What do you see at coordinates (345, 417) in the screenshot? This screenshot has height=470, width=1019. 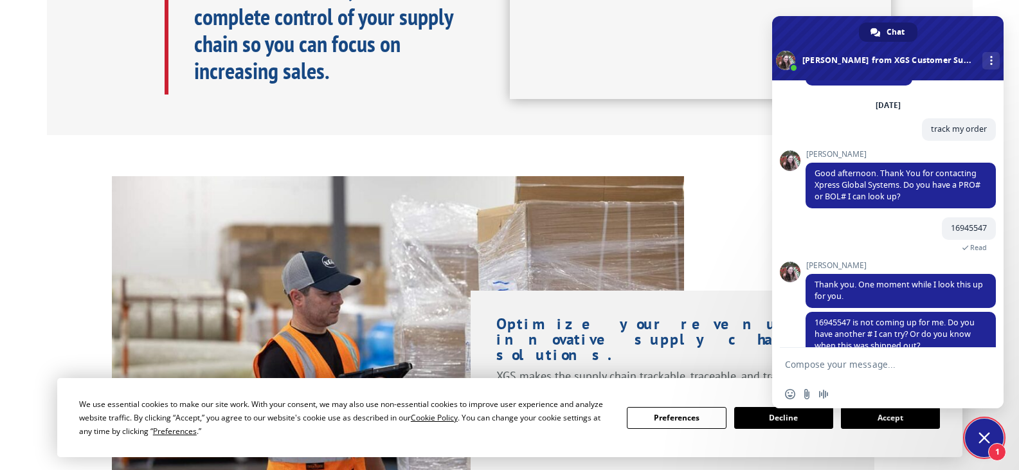 I see `div: We use essential cookies to make our site work. With your consent, we may also use non-essential ...` at bounding box center [345, 417].